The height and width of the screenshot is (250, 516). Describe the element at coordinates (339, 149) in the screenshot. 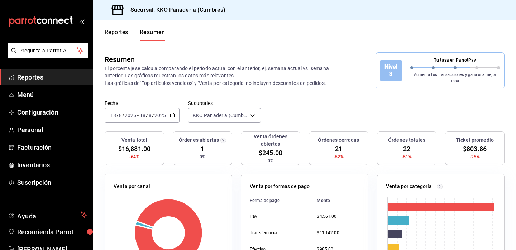

I see `span: 21` at that location.